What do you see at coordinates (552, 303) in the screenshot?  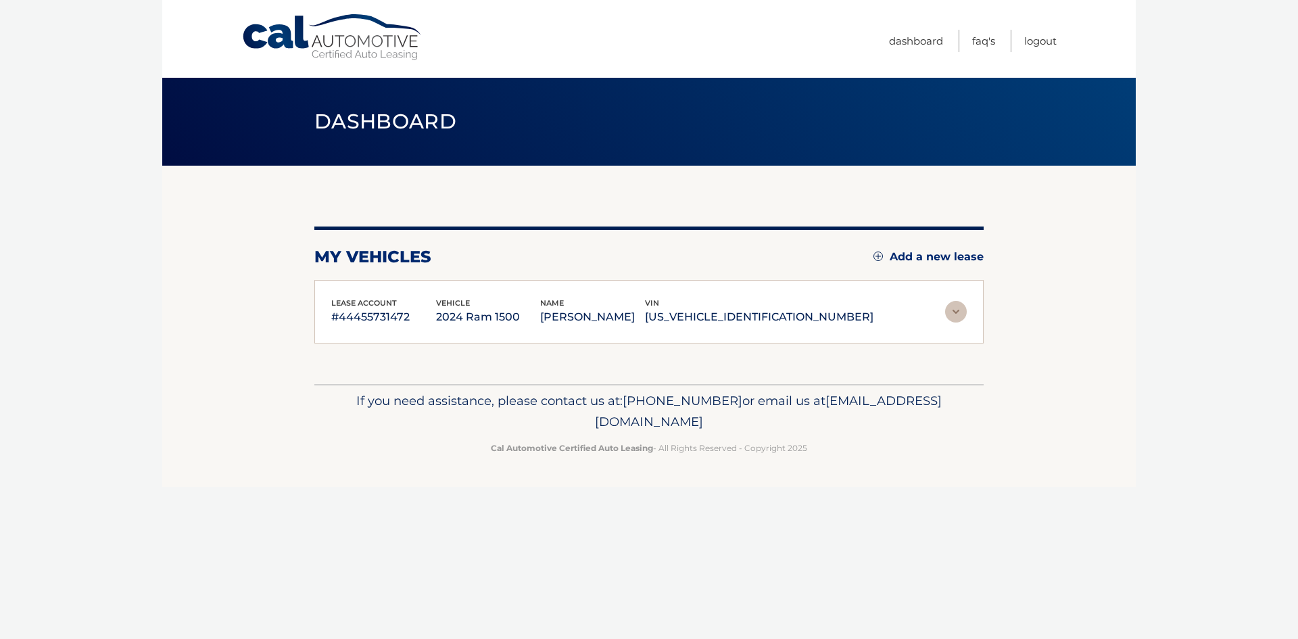 I see `span: name` at bounding box center [552, 303].